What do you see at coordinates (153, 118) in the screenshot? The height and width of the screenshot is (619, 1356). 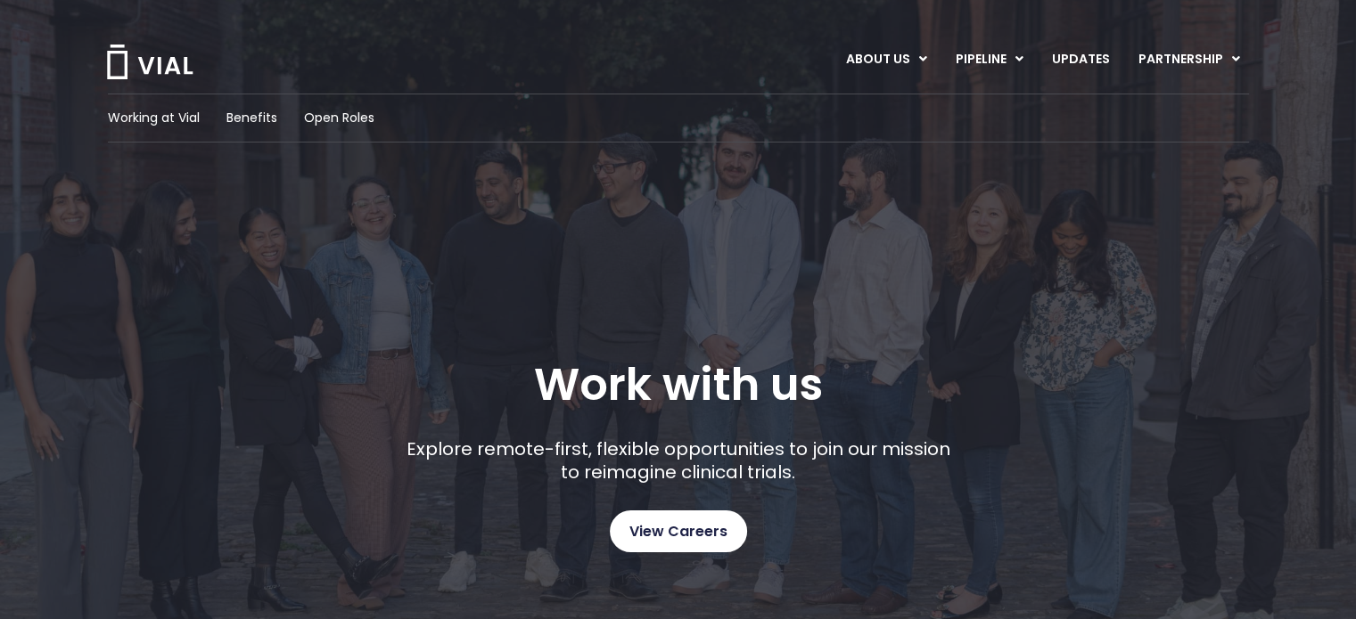 I see `span: Working at Vial` at bounding box center [153, 118].